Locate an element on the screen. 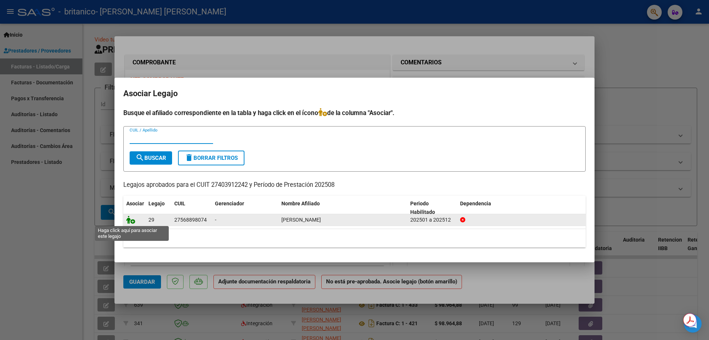  span: Borrar Filtros is located at coordinates (211, 158).